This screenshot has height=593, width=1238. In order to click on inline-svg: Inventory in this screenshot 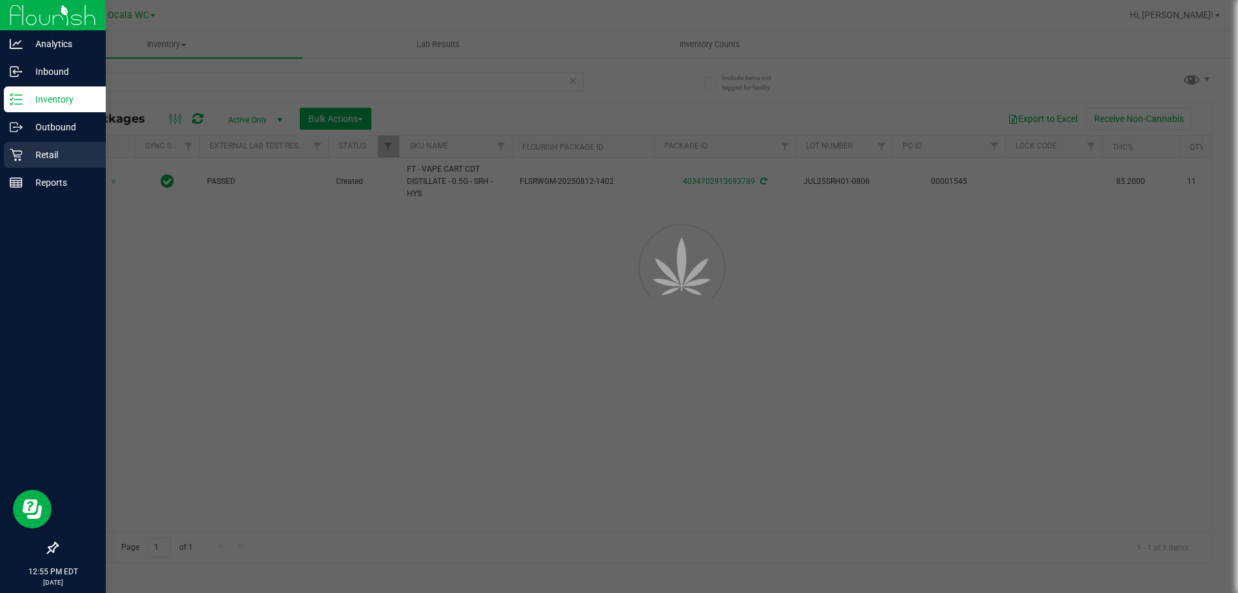, I will do `click(16, 99)`.